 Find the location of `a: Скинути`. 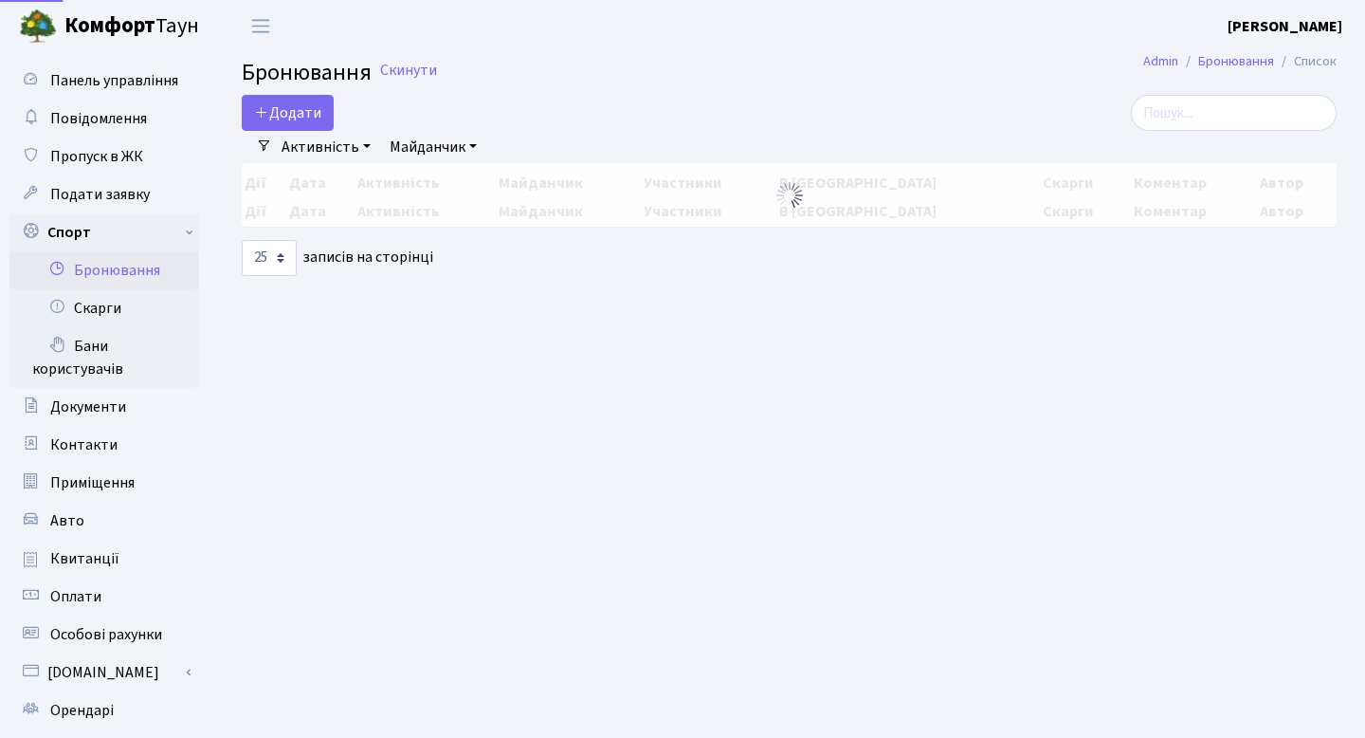

a: Скинути is located at coordinates (409, 70).